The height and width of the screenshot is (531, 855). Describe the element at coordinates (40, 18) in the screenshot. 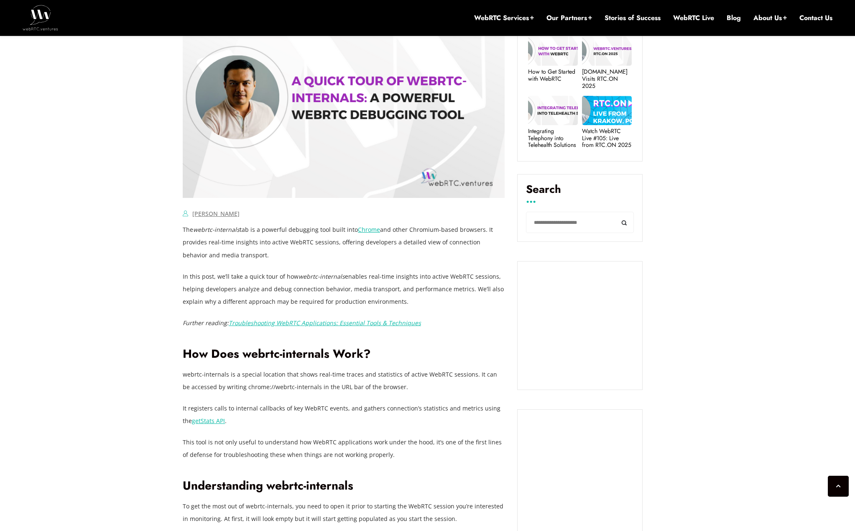

I see `img: WebRTC.ventures` at that location.